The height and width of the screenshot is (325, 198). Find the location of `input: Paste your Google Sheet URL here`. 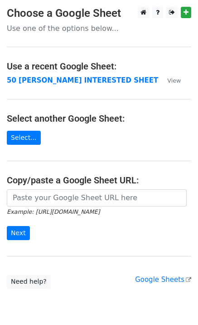

input: Paste your Google Sheet URL here is located at coordinates (97, 198).